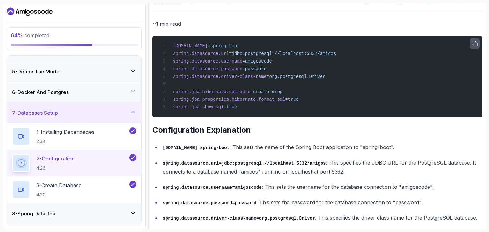  I want to click on code: spring.datasource.password=password, so click(209, 203).